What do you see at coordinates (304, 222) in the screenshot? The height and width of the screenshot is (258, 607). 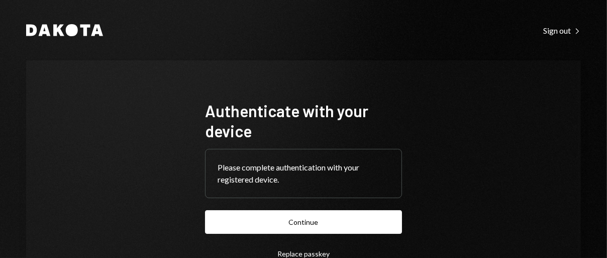 I see `button: Continue` at bounding box center [304, 222].